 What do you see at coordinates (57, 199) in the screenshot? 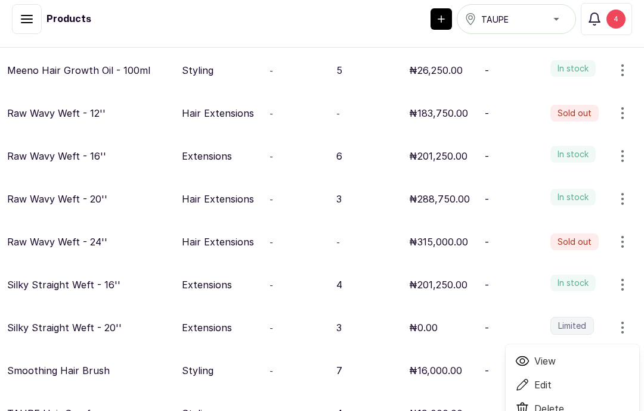
I see `p: Raw Wavy Weft - 20''` at bounding box center [57, 199].